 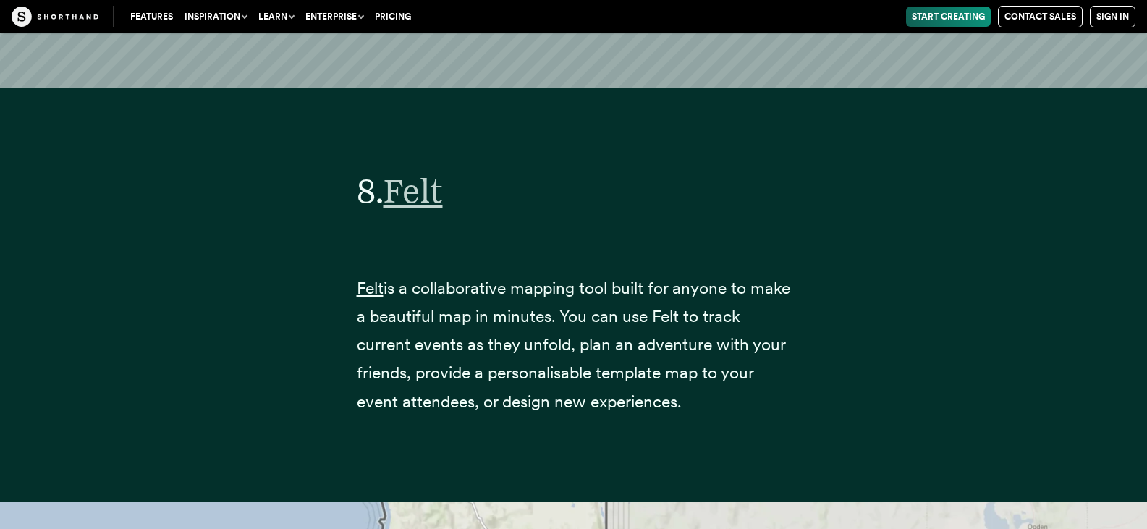 I want to click on button: Inspiration, so click(x=216, y=17).